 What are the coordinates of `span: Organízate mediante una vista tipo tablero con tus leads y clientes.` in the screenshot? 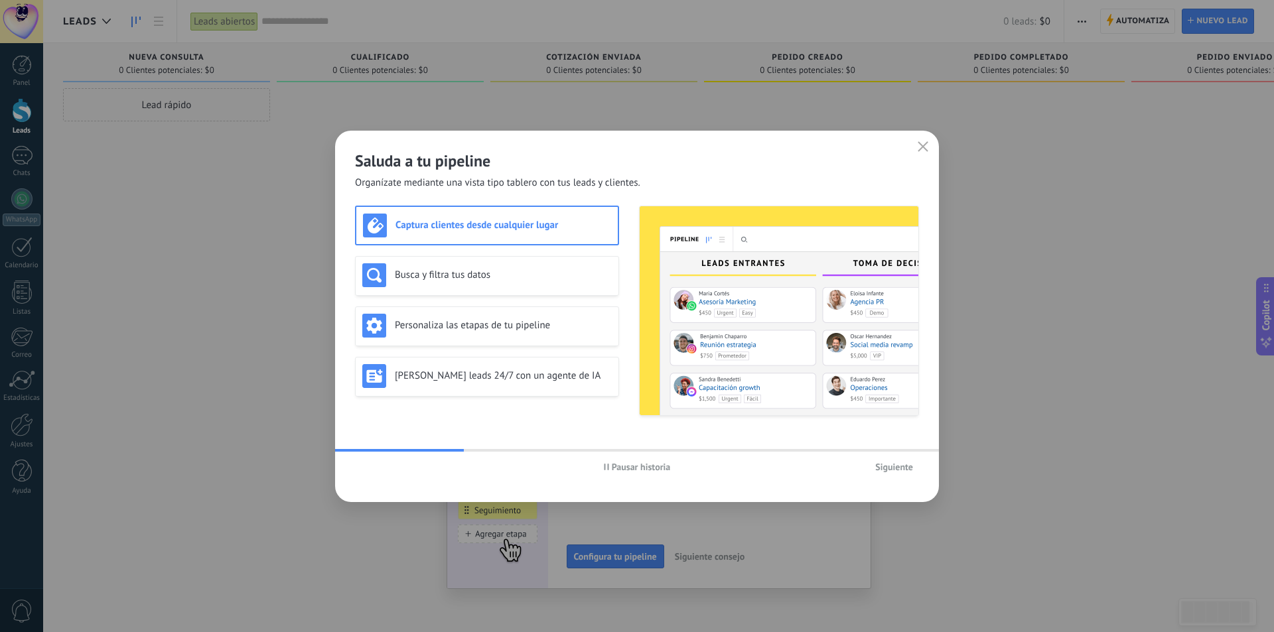 It's located at (498, 183).